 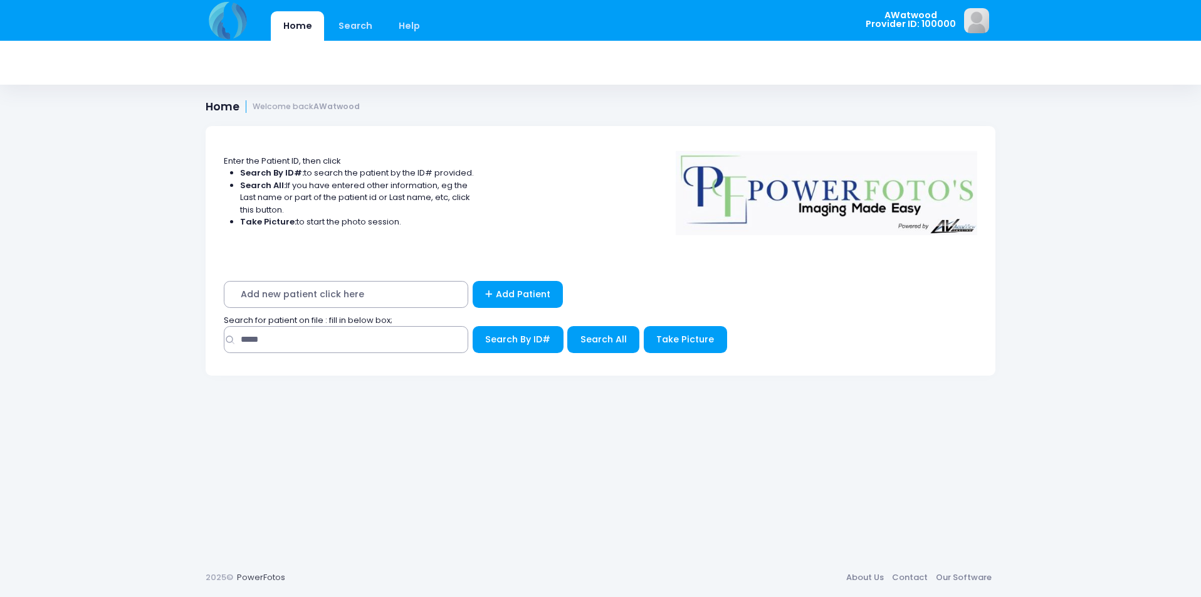 What do you see at coordinates (518, 294) in the screenshot?
I see `a: Add Patient` at bounding box center [518, 294].